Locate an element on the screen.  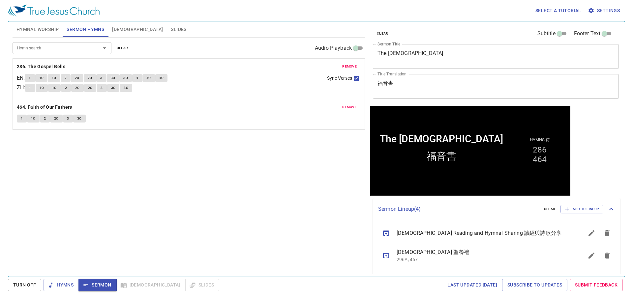
button: Select a tutorial is located at coordinates (558, 11).